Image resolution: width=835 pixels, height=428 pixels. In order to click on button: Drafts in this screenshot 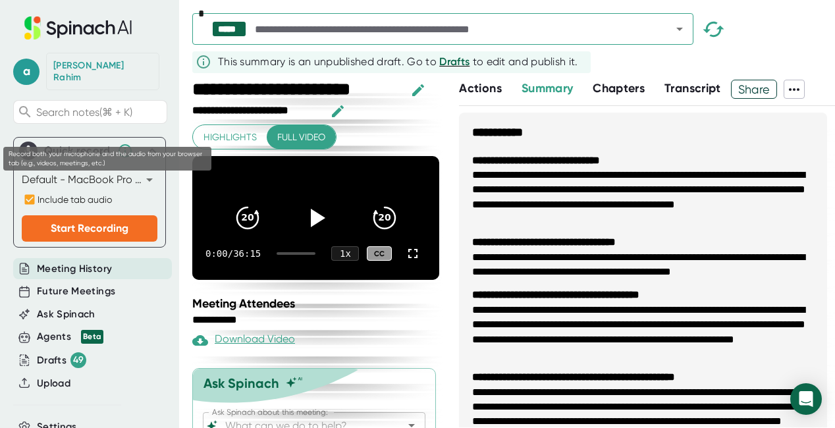, I will do `click(454, 62)`.